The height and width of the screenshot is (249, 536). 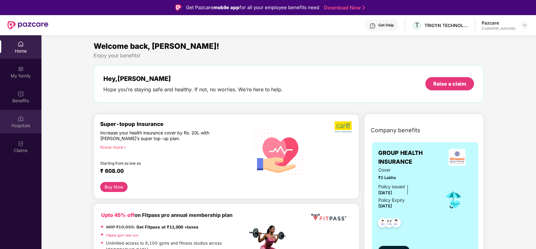 I want to click on img: svg+xml;base64,PHN2ZyBpZD0iRHJvcGRvd24tMzJ4MzIiIHhtbG5zPSJodHRwOi8vd3d3LnczLm9yZy8yMDAwL3N2ZyIgd2..., so click(x=525, y=25).